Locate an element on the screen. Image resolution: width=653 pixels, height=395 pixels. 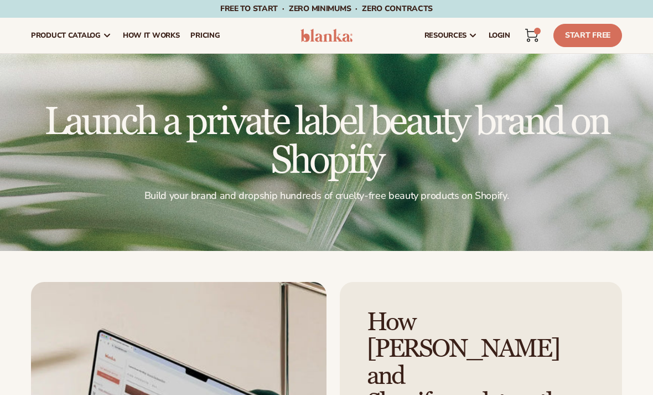
a: resources is located at coordinates (451, 35).